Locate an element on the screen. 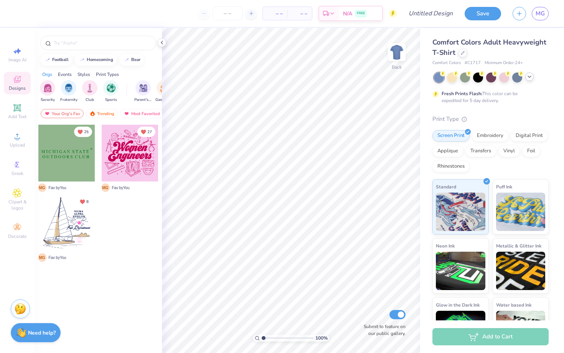 The width and height of the screenshot is (564, 353). span: MG is located at coordinates (541, 13).